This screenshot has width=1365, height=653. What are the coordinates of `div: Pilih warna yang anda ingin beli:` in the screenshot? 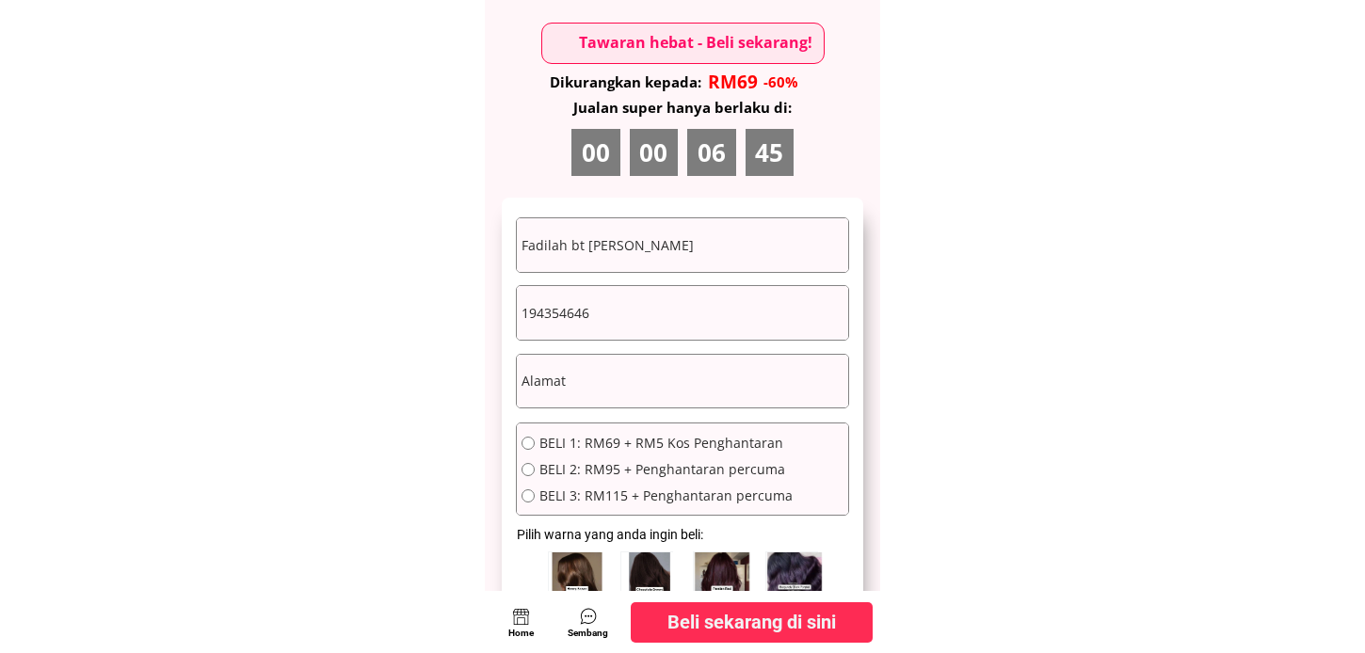 It's located at (612, 535).